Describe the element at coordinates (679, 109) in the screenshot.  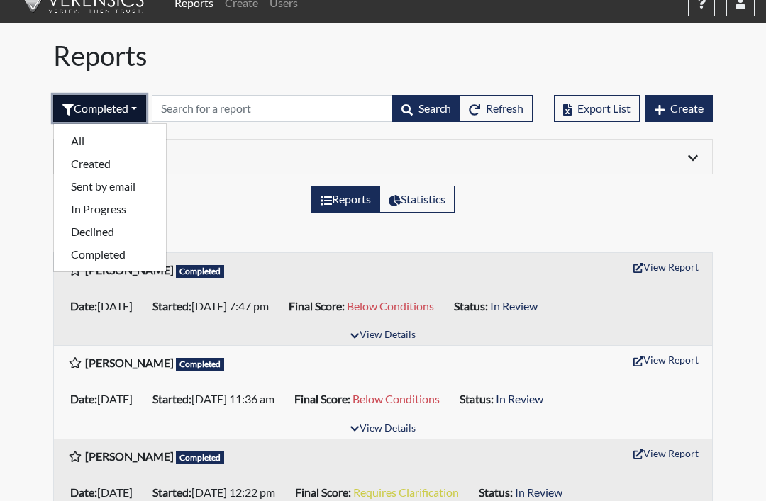
I see `button: Create` at that location.